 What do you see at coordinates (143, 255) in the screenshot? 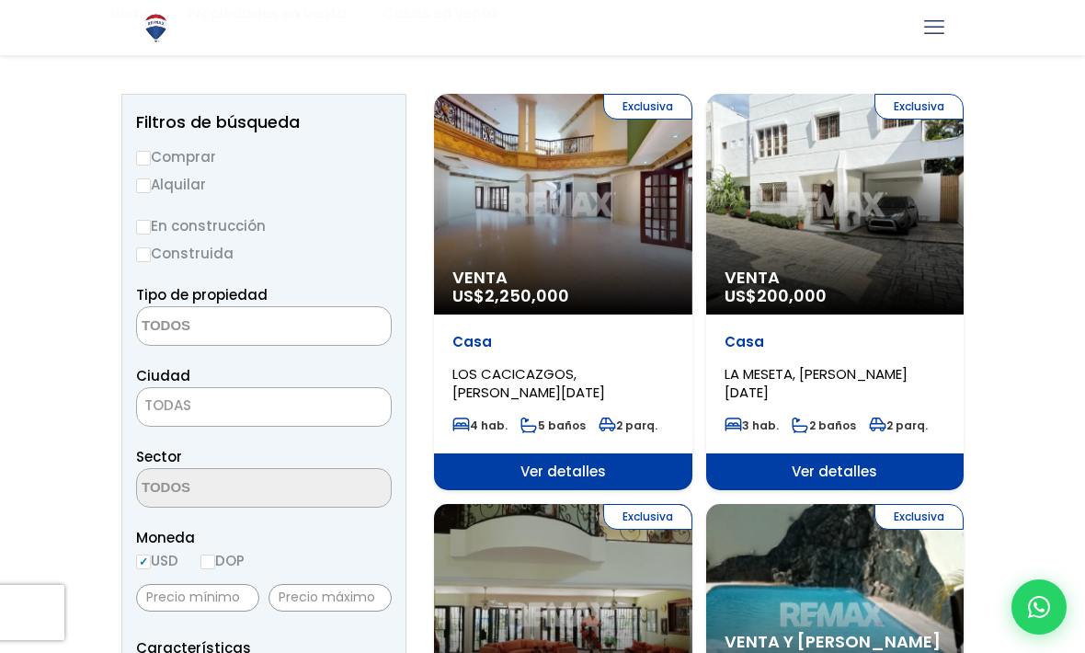
I see `input: Construida` at bounding box center [143, 255].